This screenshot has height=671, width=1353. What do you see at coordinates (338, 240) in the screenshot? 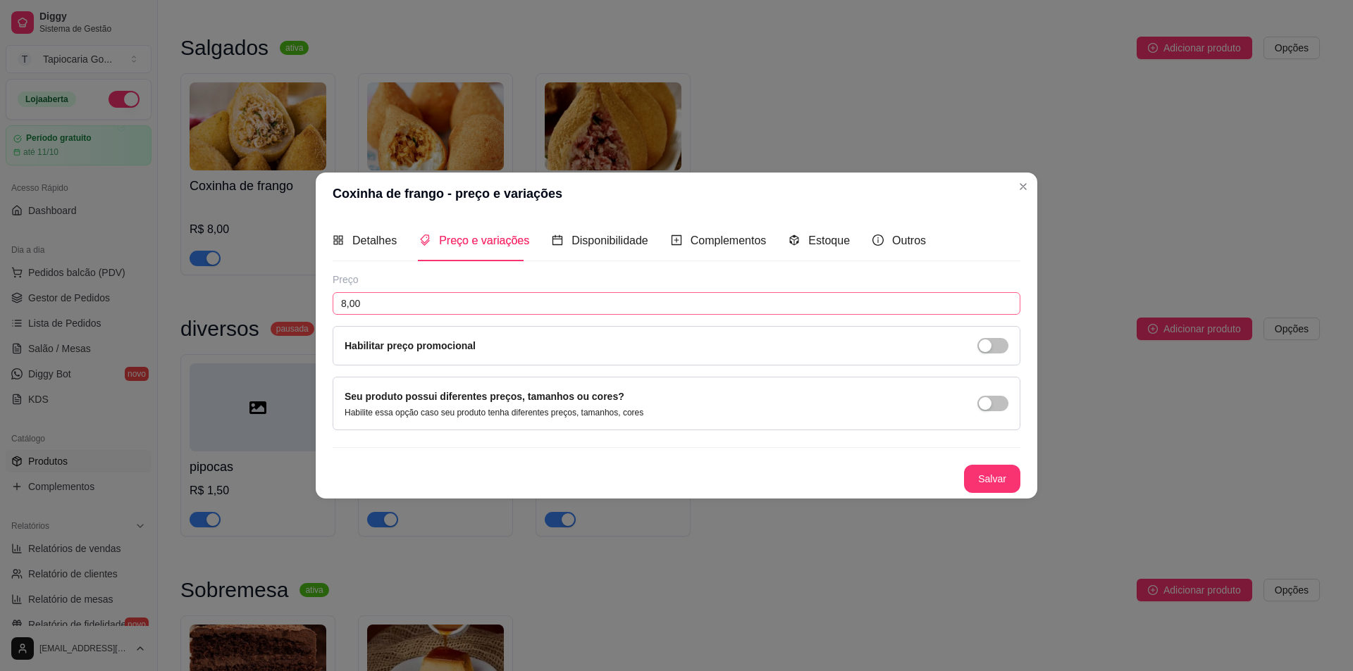
I see `span: appstore` at bounding box center [338, 240].